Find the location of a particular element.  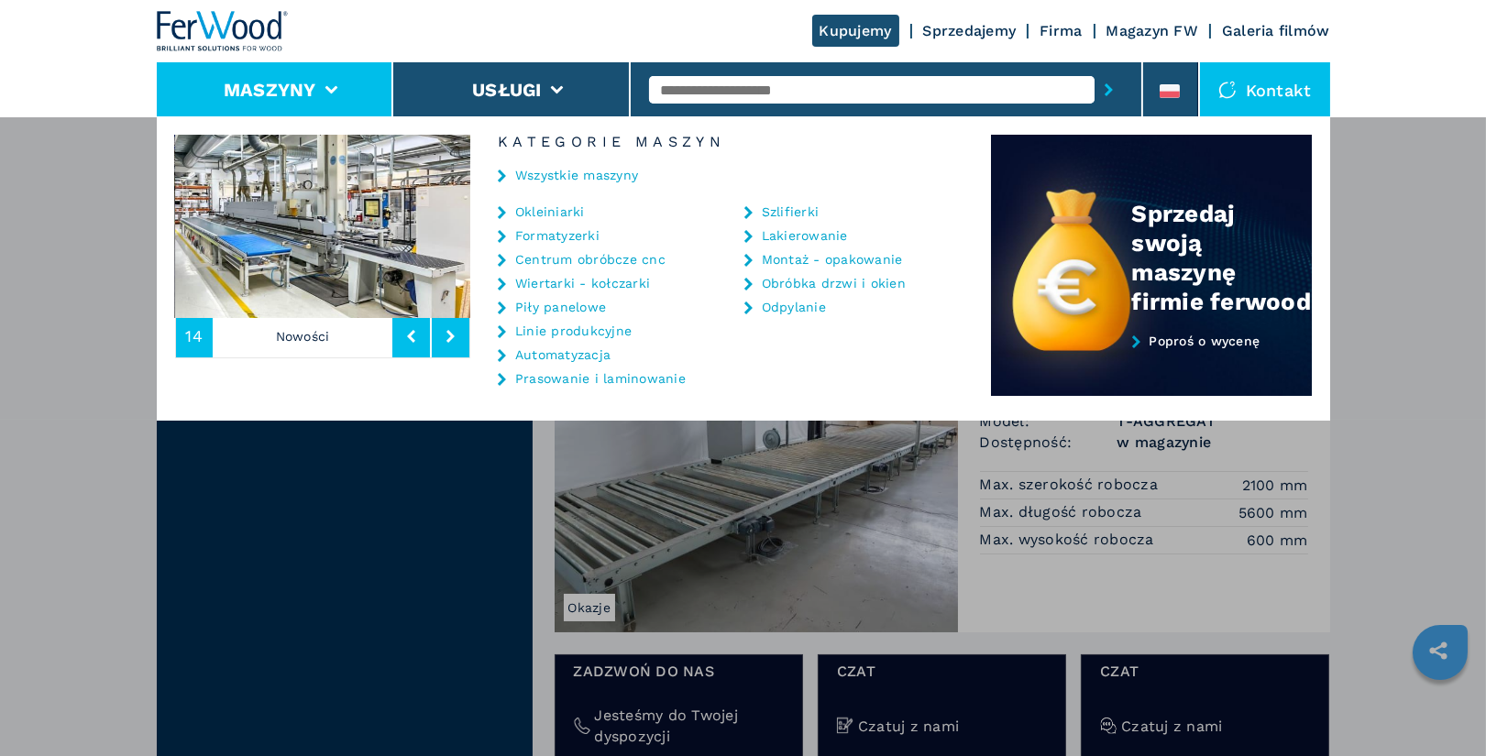

img: Kontakt is located at coordinates (1228, 90).